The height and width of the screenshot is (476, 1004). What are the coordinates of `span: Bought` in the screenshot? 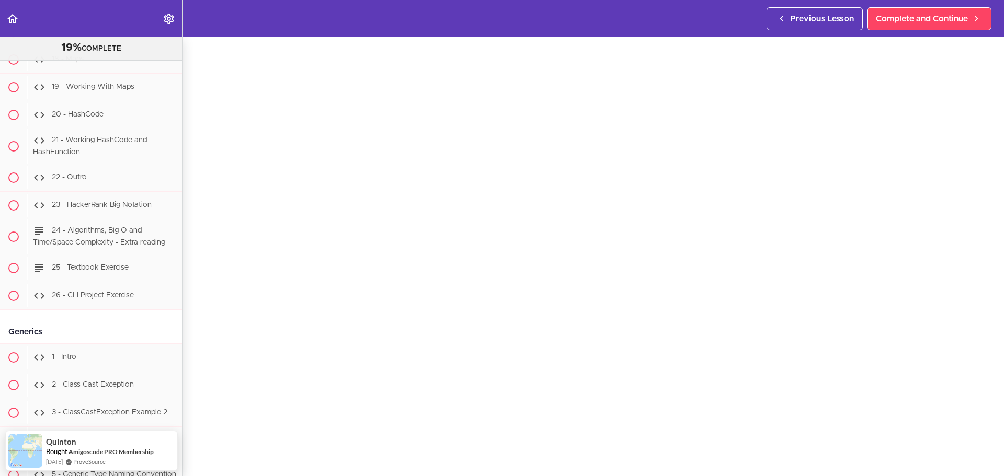 It's located at (56, 452).